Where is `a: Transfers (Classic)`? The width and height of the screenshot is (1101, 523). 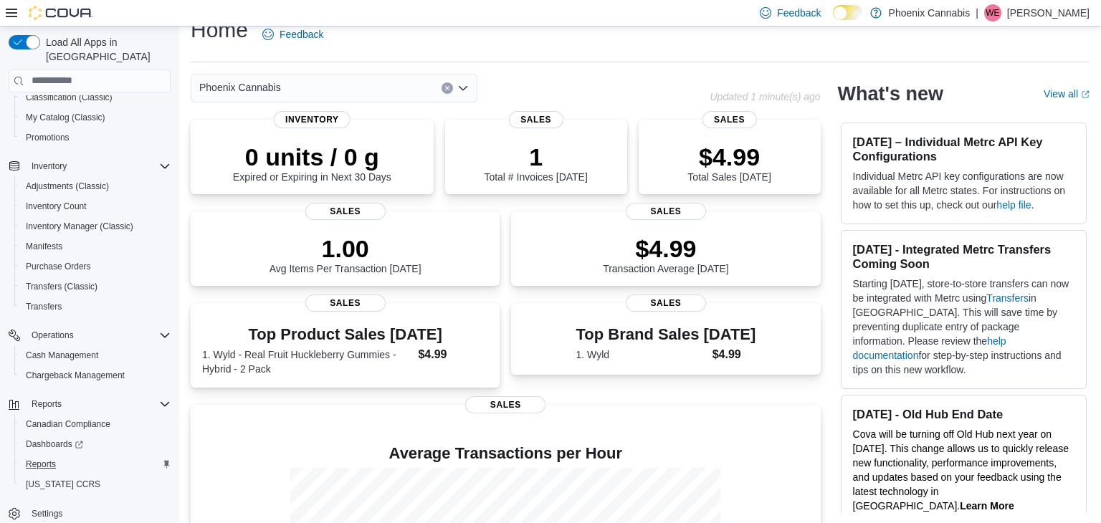 a: Transfers (Classic) is located at coordinates (62, 287).